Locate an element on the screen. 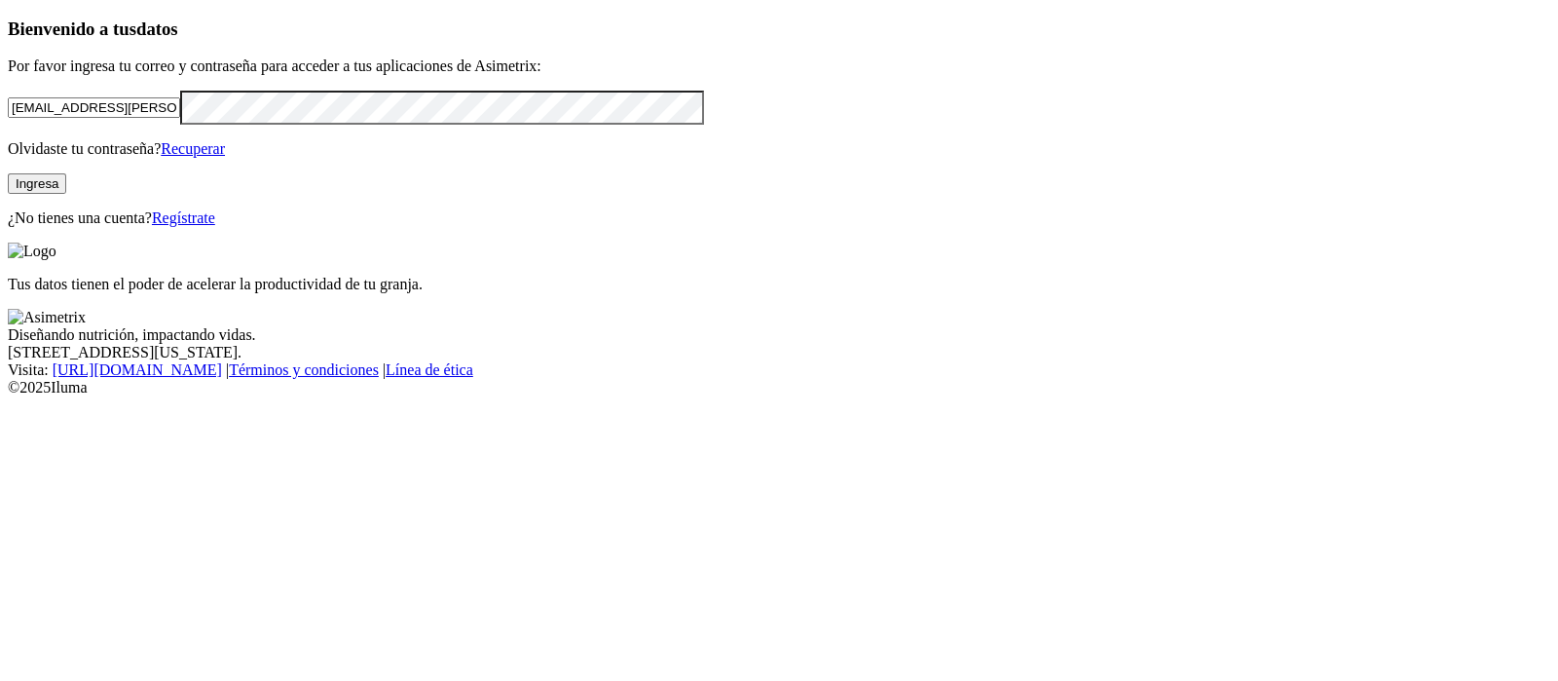 The height and width of the screenshot is (681, 1558). p: Por favor ingresa tu correo y contraseña para acceder a tus aplicaciones de Asimetrix: is located at coordinates (779, 66).